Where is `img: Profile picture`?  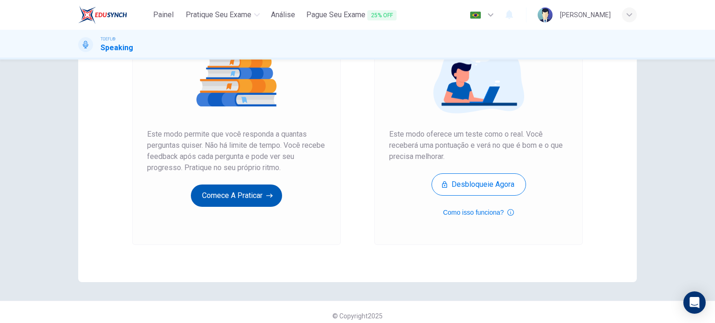 img: Profile picture is located at coordinates (545, 15).